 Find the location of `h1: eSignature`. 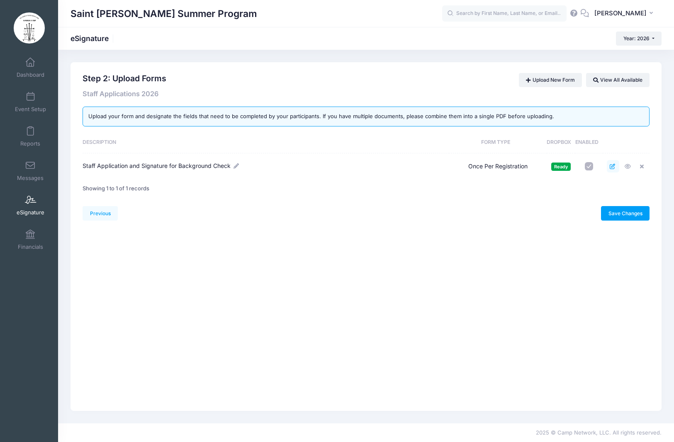

h1: eSignature is located at coordinates (93, 38).